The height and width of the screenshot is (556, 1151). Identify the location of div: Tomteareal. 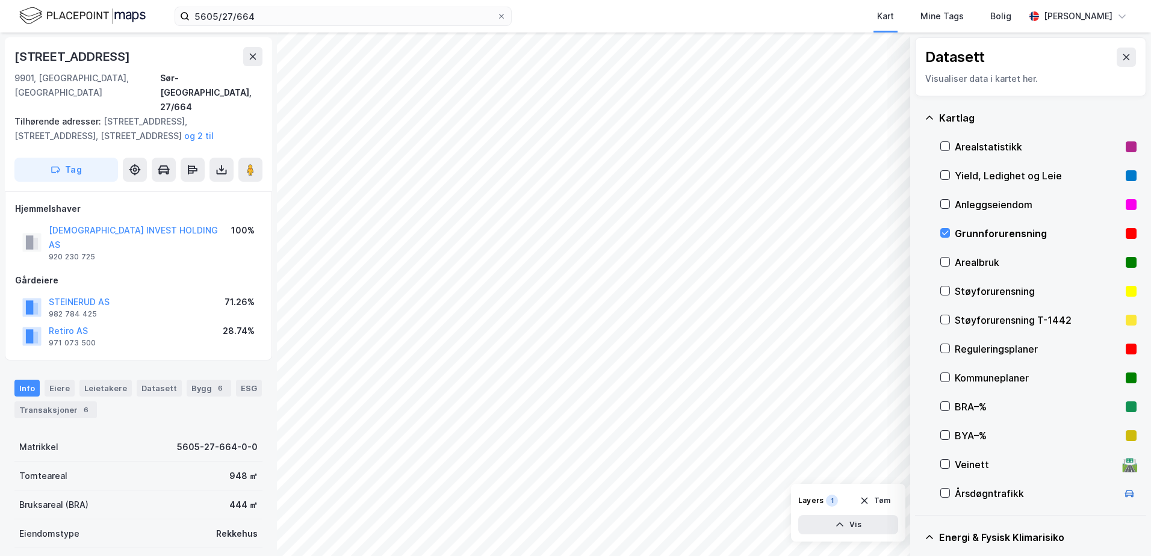
(43, 476).